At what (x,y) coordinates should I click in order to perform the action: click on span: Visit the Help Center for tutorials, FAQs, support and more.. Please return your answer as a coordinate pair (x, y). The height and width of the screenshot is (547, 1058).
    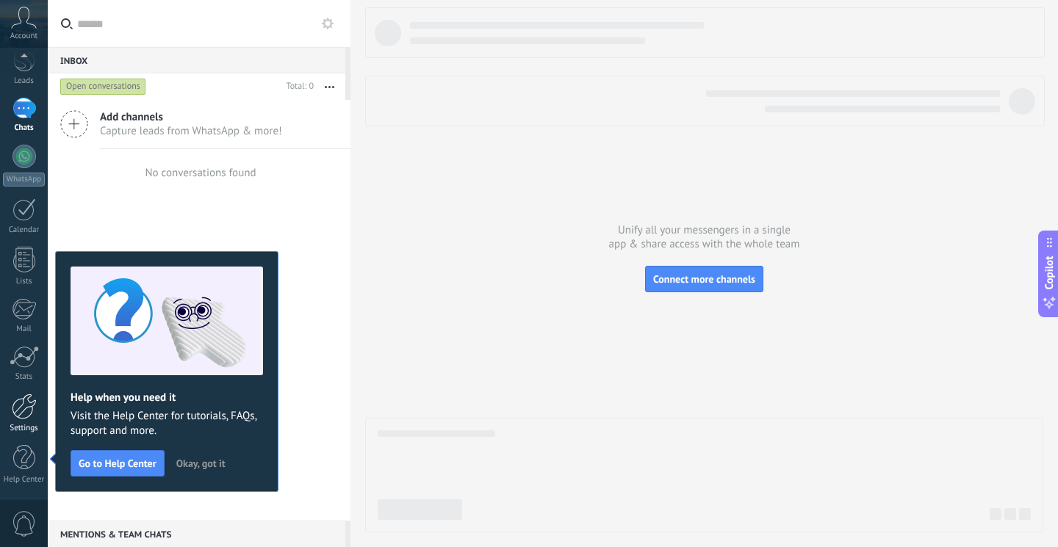
    Looking at the image, I should click on (167, 424).